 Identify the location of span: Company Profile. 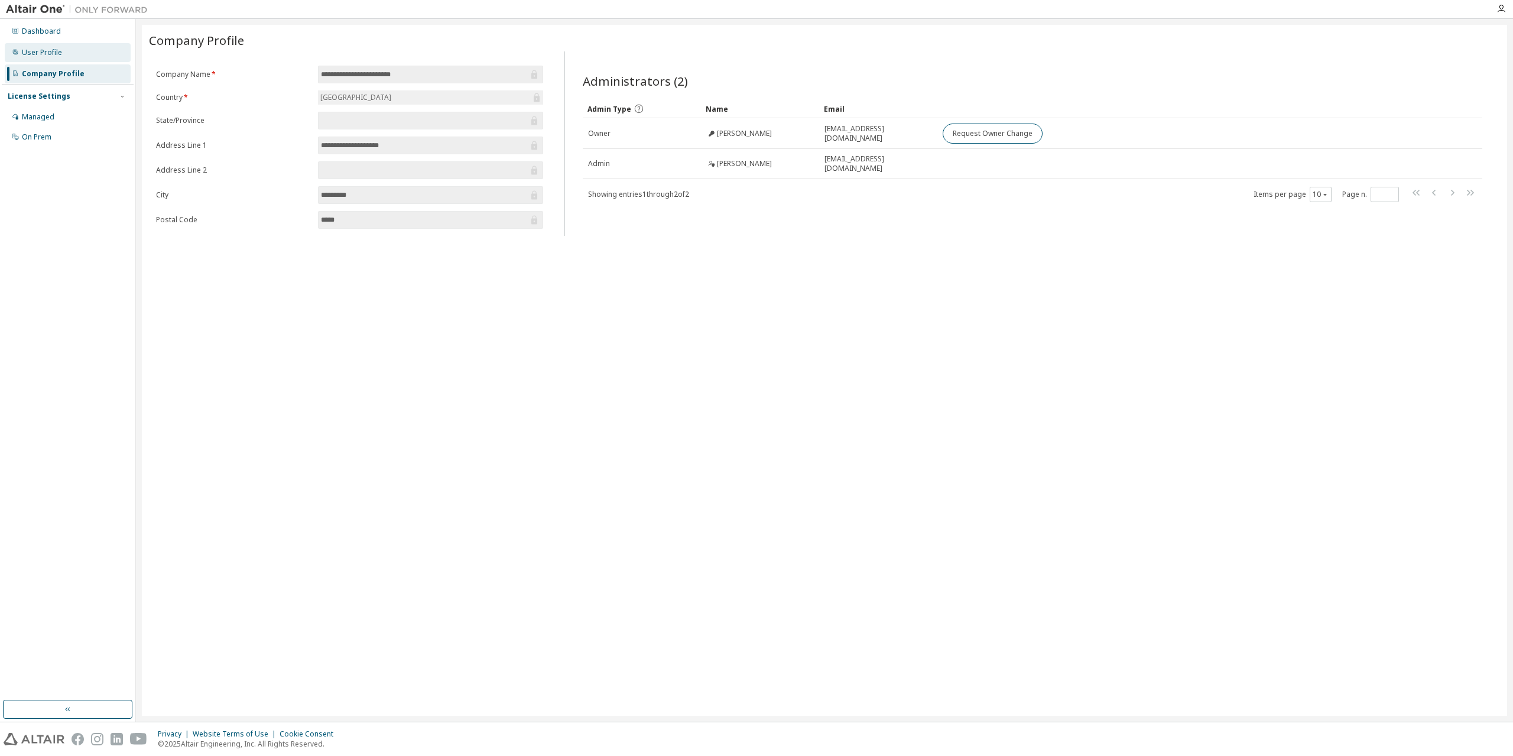
(196, 40).